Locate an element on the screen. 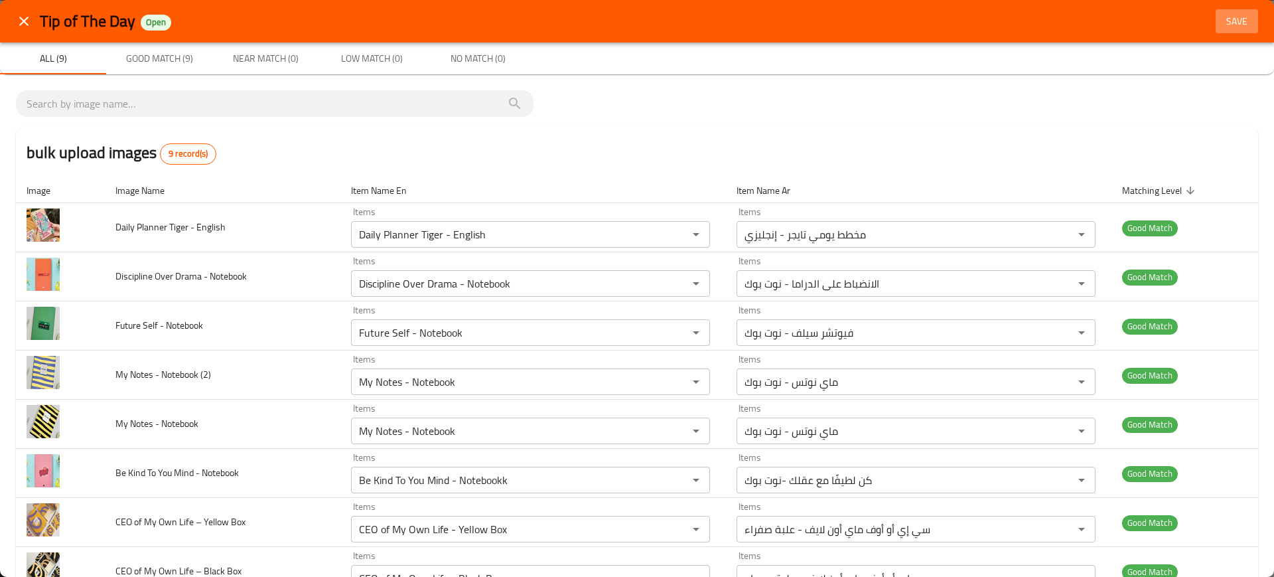 The width and height of the screenshot is (1274, 577). span: Low Match (0) is located at coordinates (372, 58).